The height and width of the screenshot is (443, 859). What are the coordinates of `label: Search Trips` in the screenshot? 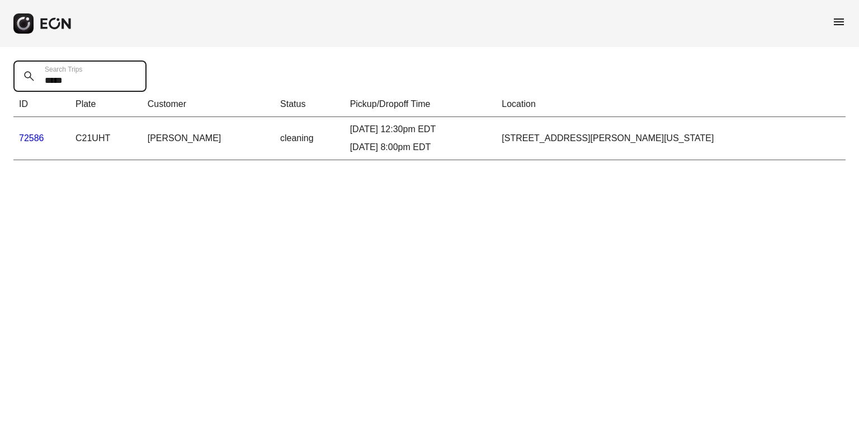 It's located at (63, 69).